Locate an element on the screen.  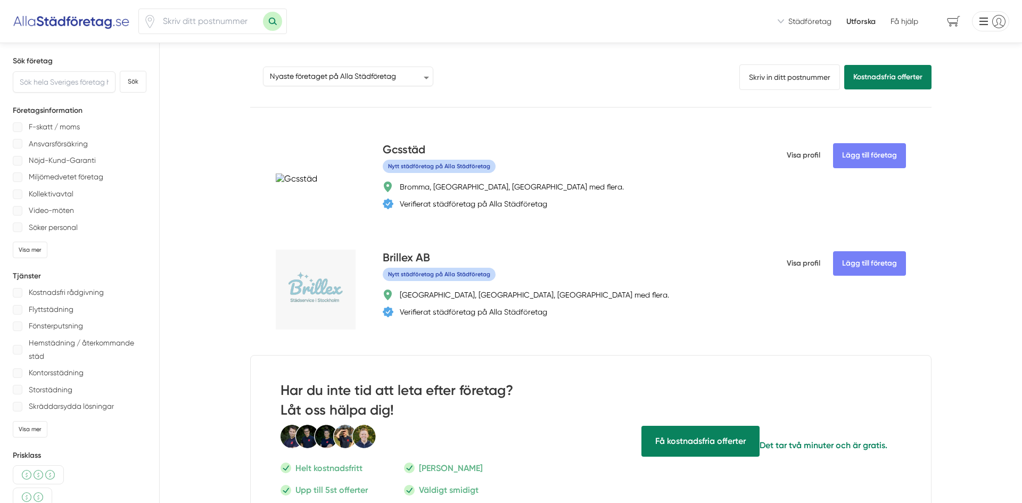
button: Sök is located at coordinates (133, 81).